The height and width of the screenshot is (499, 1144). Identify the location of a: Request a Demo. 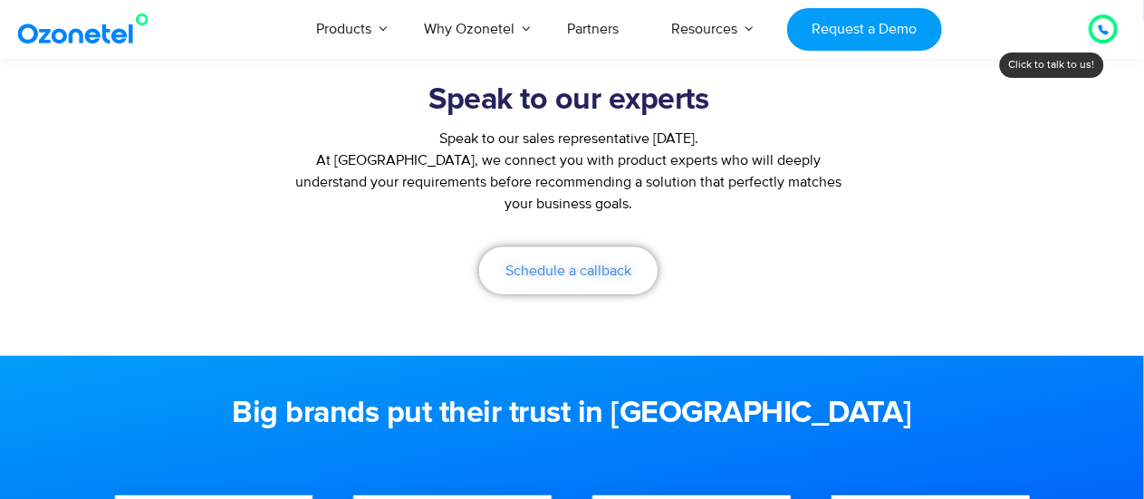
(864, 29).